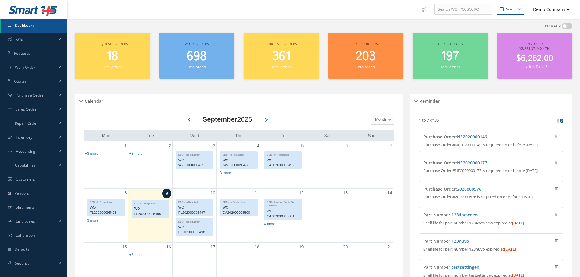 Image resolution: width=580 pixels, height=277 pixels. What do you see at coordinates (283, 165) in the screenshot?
I see `td: September 5, 2025` at bounding box center [283, 165].